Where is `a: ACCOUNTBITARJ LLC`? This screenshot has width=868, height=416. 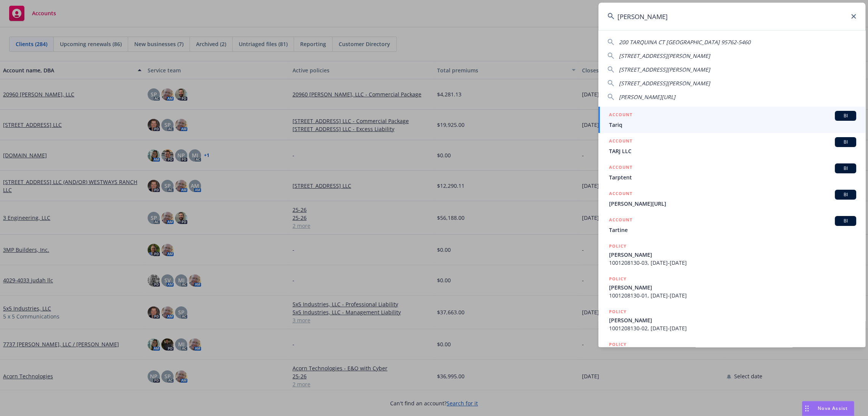
a: ACCOUNTBITARJ LLC is located at coordinates (732, 146).